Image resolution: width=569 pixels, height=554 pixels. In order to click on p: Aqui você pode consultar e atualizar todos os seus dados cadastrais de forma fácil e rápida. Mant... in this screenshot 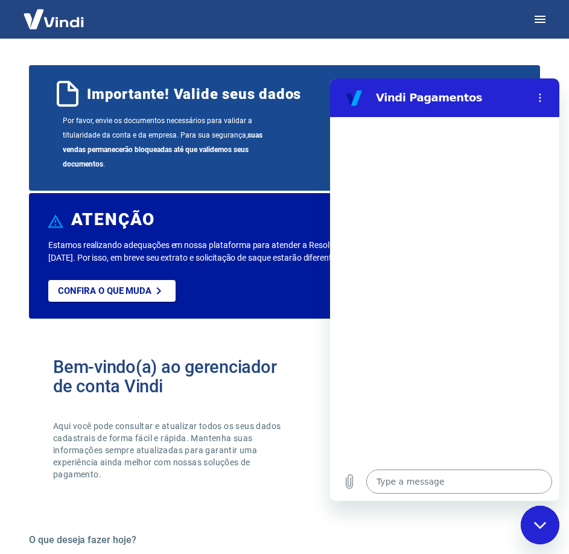, I will do `click(169, 450)`.